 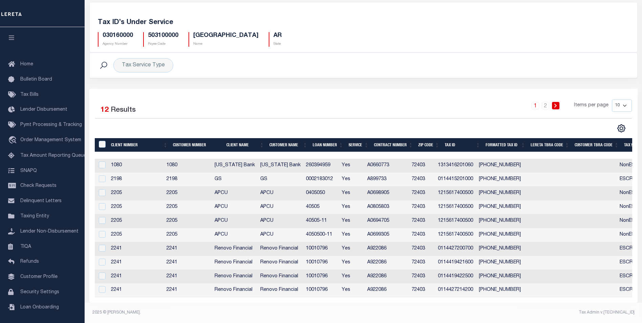 What do you see at coordinates (596, 145) in the screenshot?
I see `th: Customer TBRA Code: activate to sort column ascending` at bounding box center [596, 145].